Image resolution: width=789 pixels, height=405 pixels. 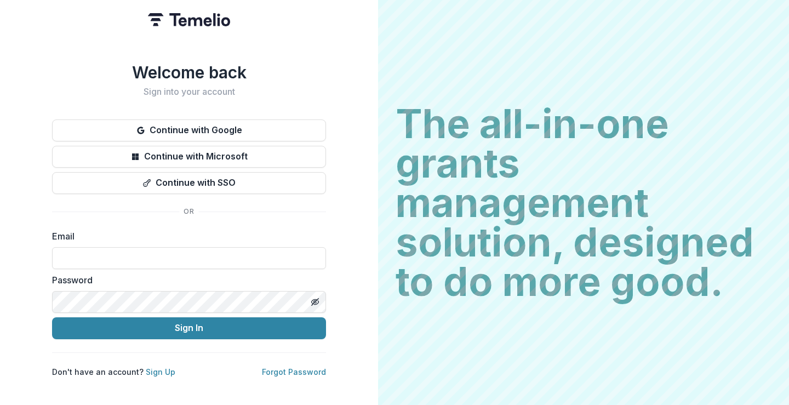 What do you see at coordinates (189, 72) in the screenshot?
I see `h1: Welcome back` at bounding box center [189, 72].